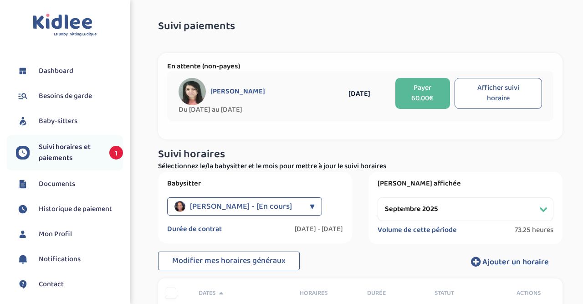  I want to click on img: logo.svg, so click(65, 25).